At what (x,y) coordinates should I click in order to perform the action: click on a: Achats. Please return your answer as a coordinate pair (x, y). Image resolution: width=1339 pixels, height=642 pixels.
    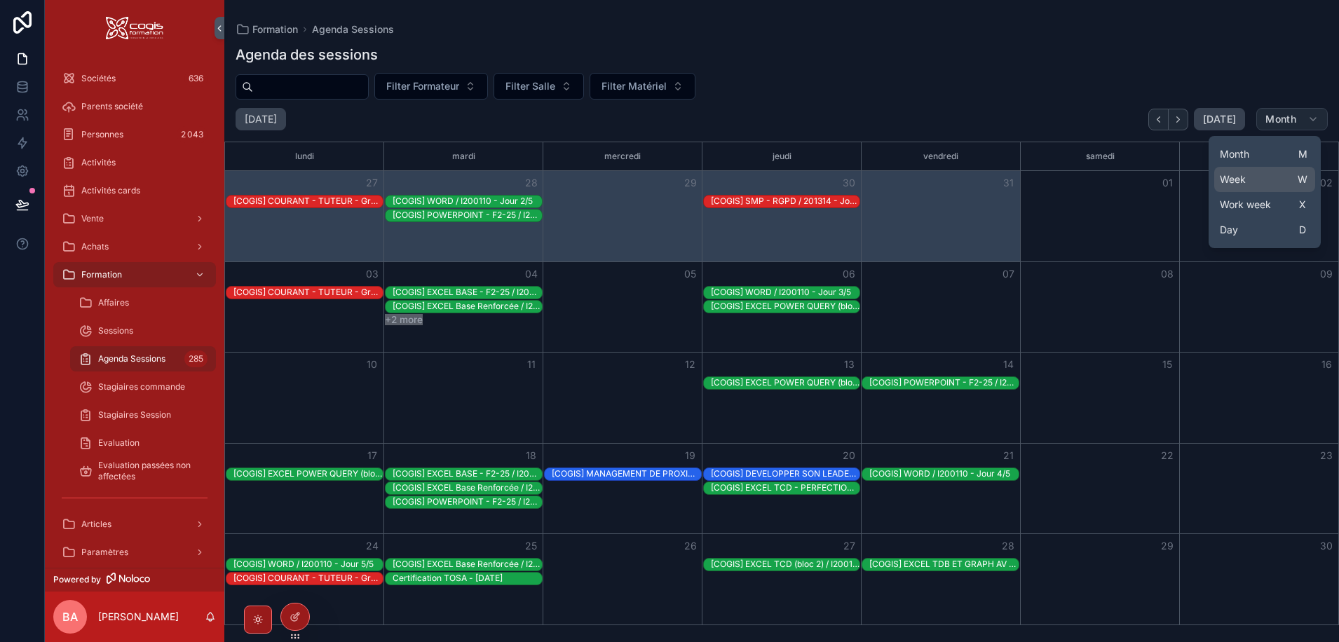
    Looking at the image, I should click on (135, 247).